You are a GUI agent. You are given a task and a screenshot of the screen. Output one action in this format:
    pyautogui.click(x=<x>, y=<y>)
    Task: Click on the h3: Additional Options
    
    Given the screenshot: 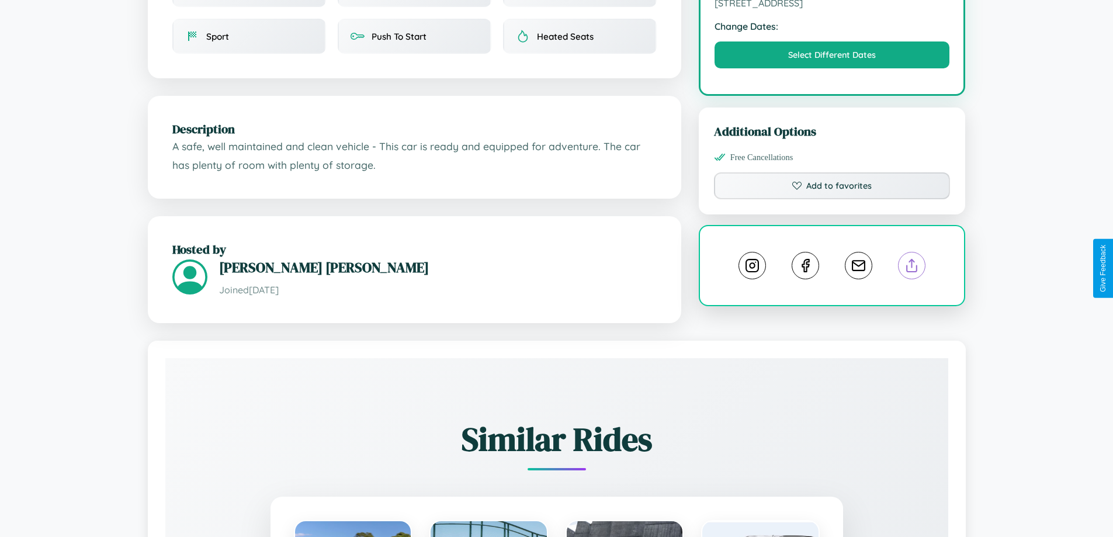 What is the action you would take?
    pyautogui.click(x=832, y=131)
    